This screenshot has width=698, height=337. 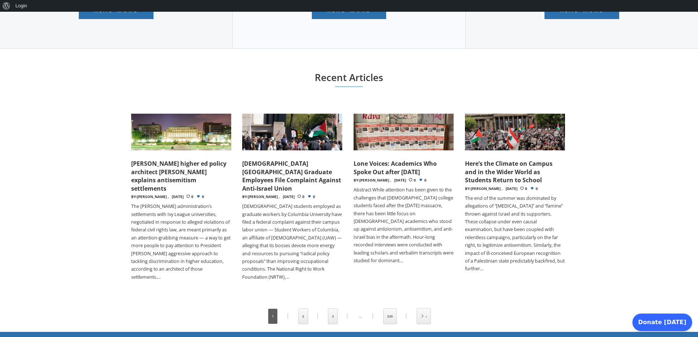 I want to click on a: 539, so click(x=390, y=316).